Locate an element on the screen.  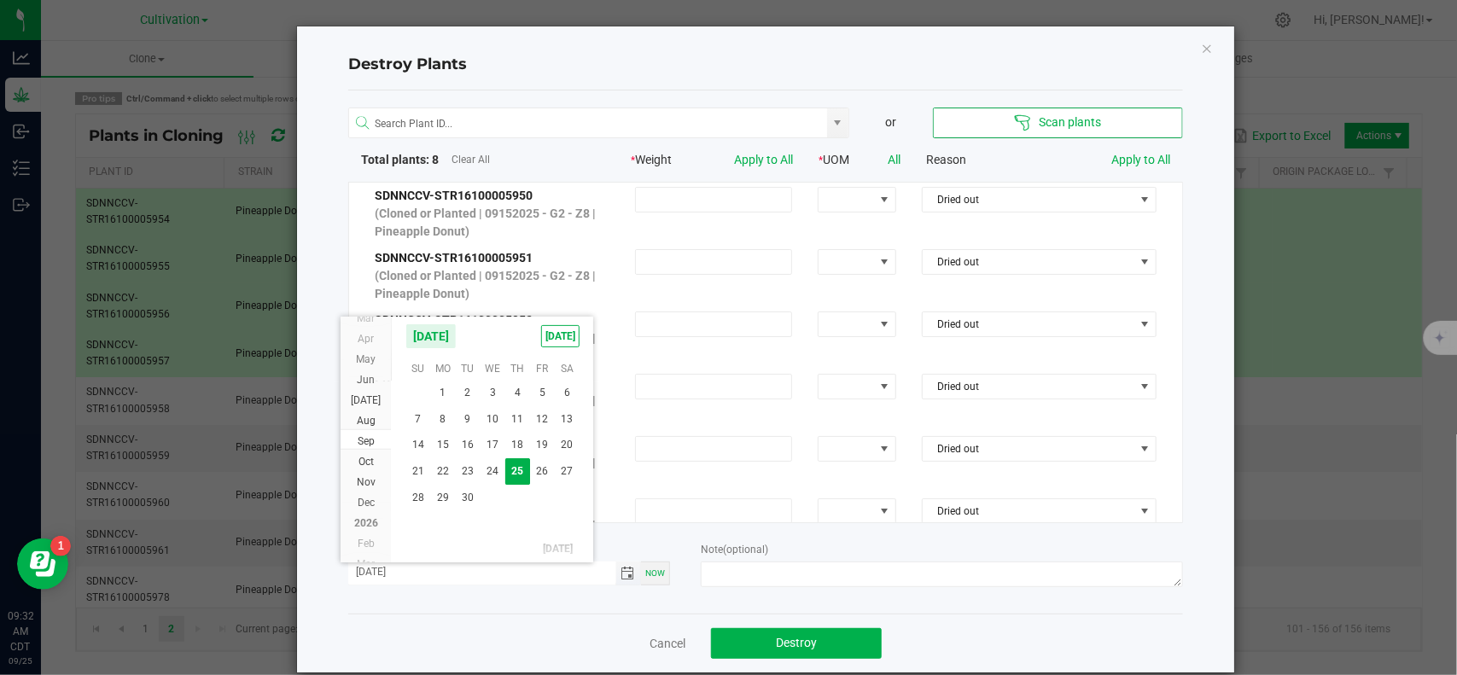
span: (optional) is located at coordinates (745, 550).